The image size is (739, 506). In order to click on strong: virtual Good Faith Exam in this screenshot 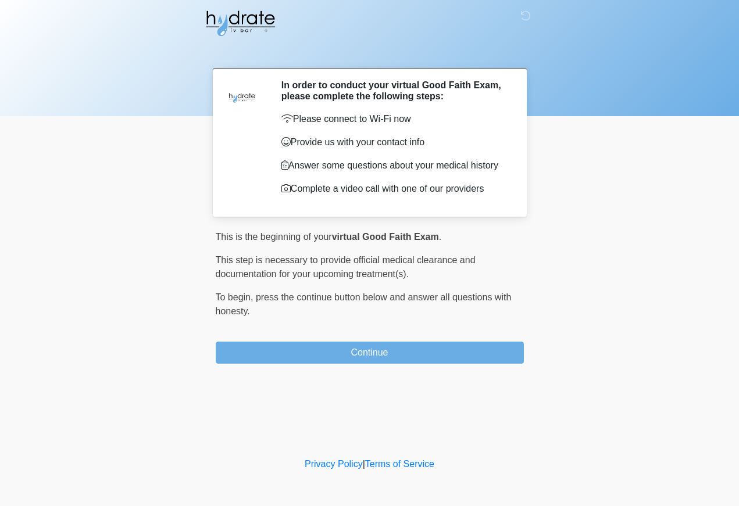, I will do `click(385, 237)`.